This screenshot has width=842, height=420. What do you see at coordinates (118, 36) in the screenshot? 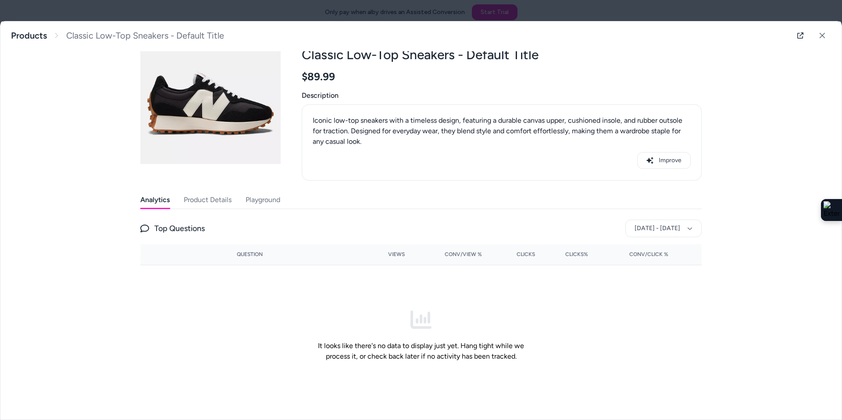
I see `nav: breadcrumb` at bounding box center [118, 36].